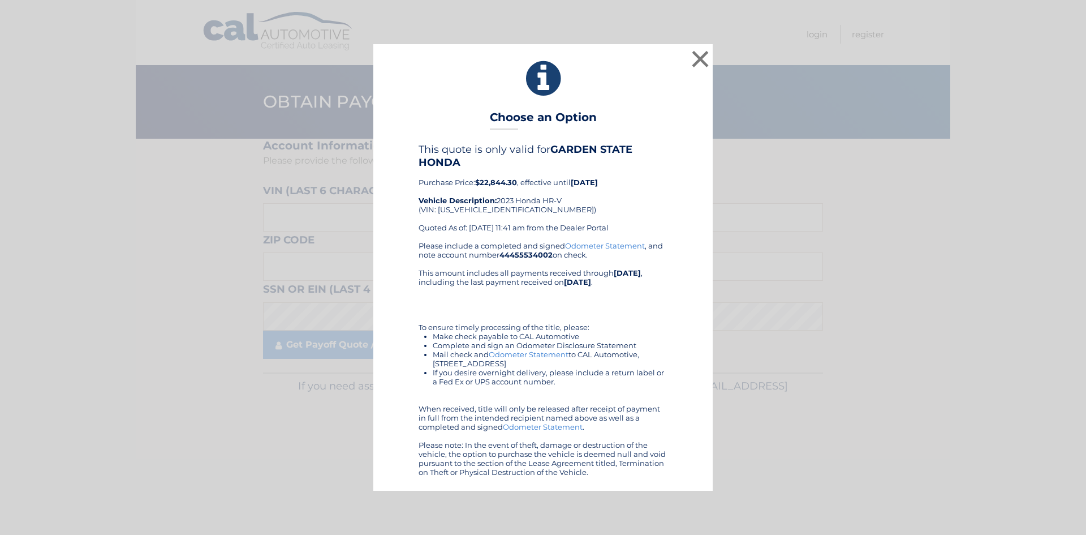  What do you see at coordinates (550, 345) in the screenshot?
I see `li: Complete and sign an Odometer Disclosure Statement` at bounding box center [550, 345].